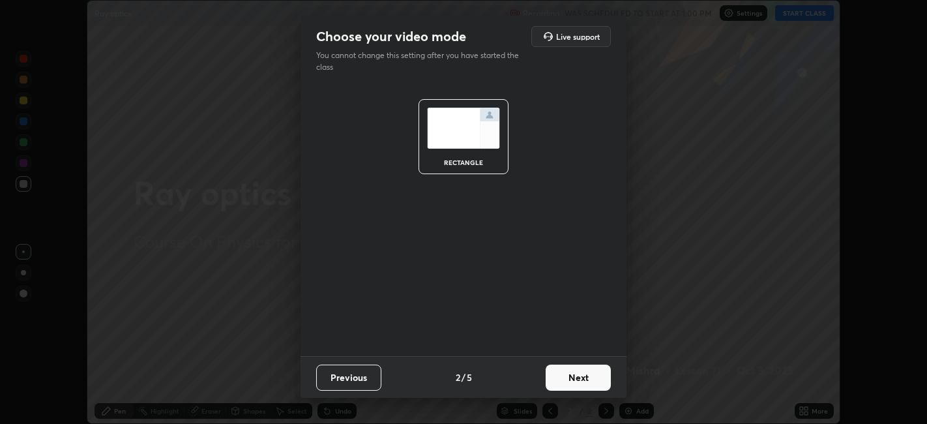  Describe the element at coordinates (391, 37) in the screenshot. I see `h2: Choose your video mode` at that location.